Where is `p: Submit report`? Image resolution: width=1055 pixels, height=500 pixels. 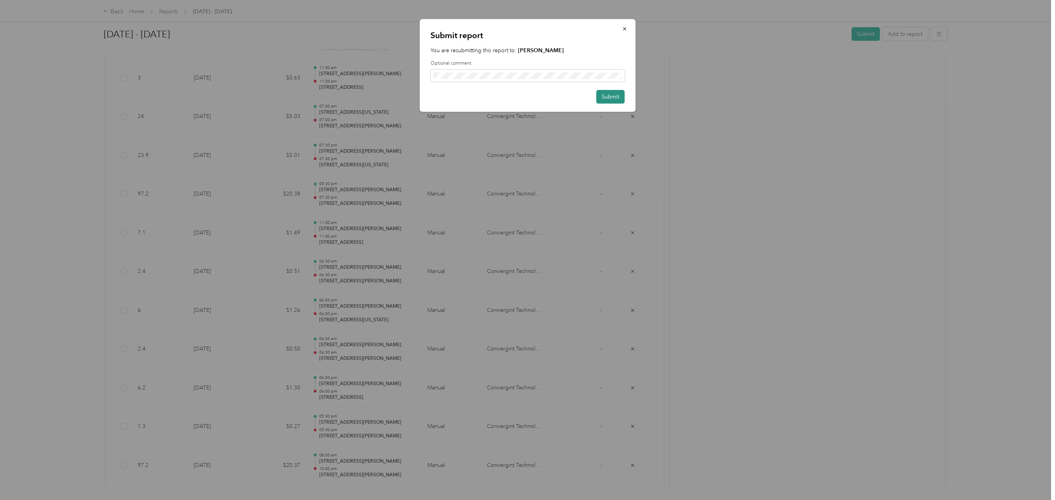 p: Submit report is located at coordinates (528, 35).